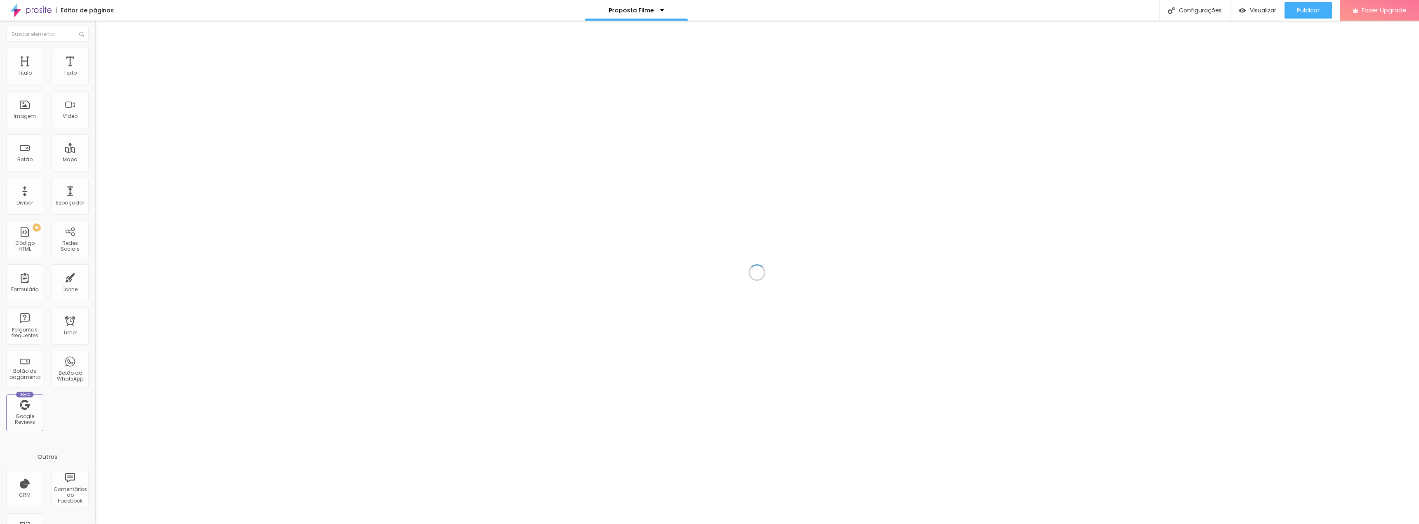 The image size is (1419, 524). I want to click on div: Título, so click(25, 73).